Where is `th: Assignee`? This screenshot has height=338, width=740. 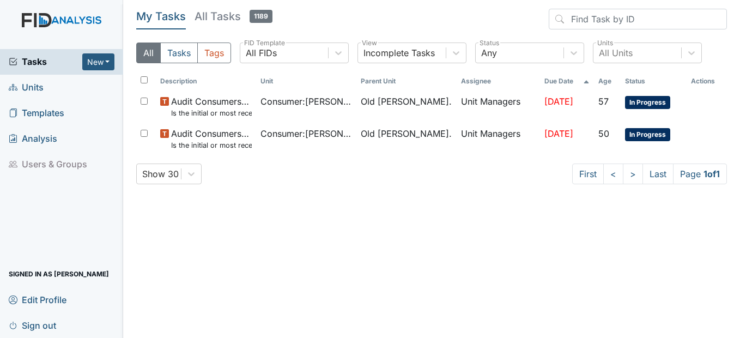 th: Assignee is located at coordinates (498, 81).